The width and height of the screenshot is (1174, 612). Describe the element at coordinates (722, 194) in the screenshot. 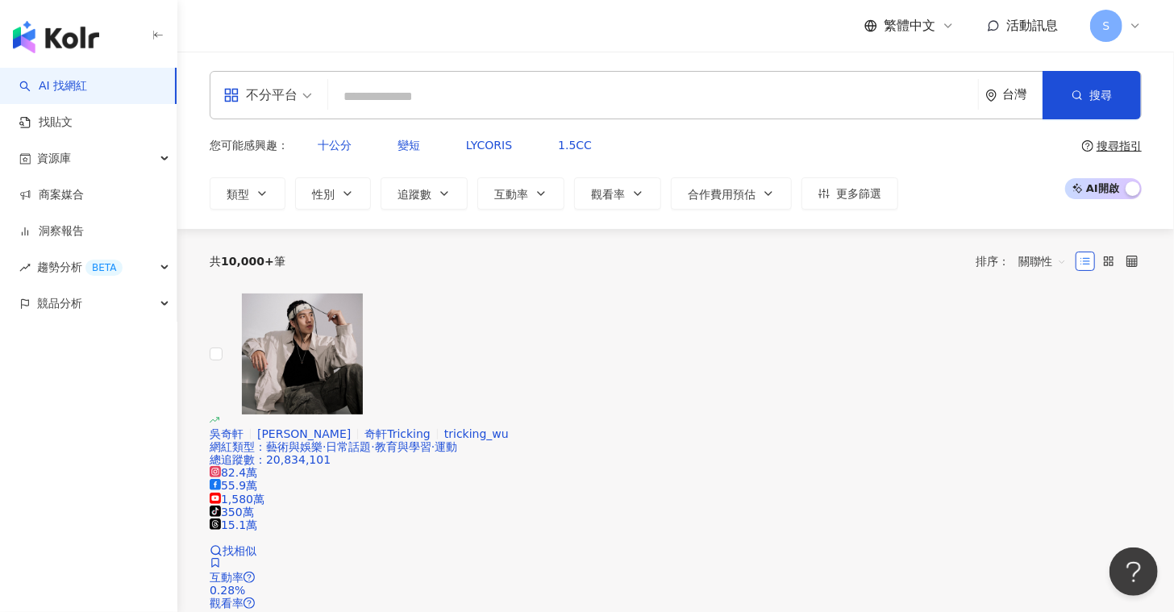

I see `span: 合作費用預估` at that location.